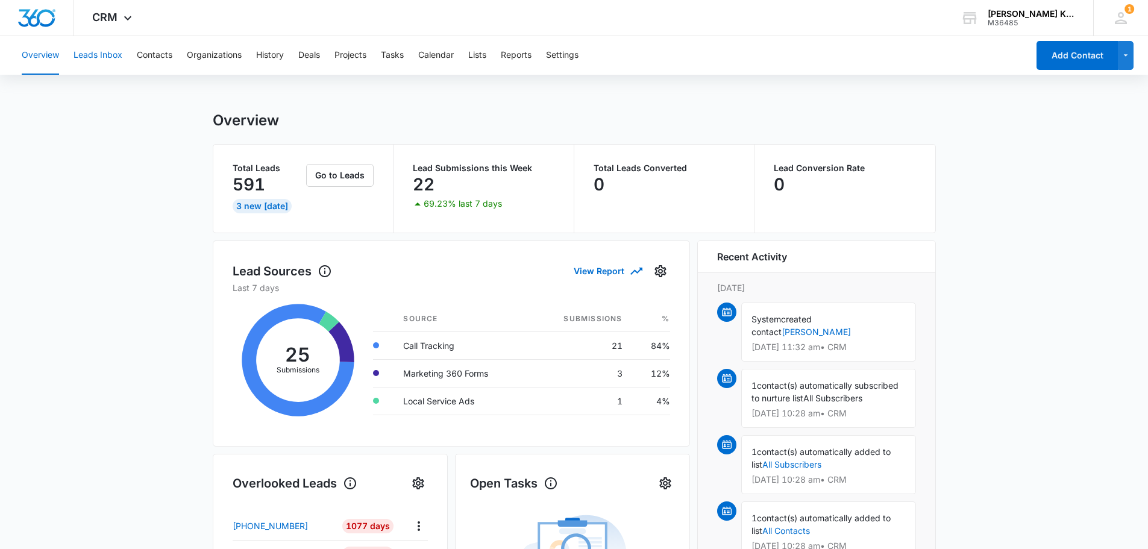 This screenshot has width=1148, height=549. Describe the element at coordinates (651, 373) in the screenshot. I see `td: 12%` at that location.